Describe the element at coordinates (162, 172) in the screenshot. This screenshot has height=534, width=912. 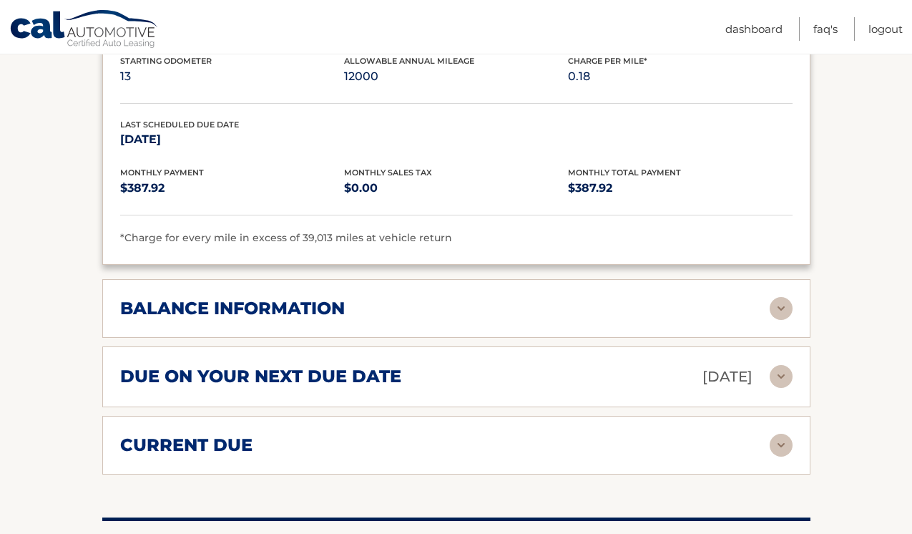
I see `span: Monthly Payment` at that location.